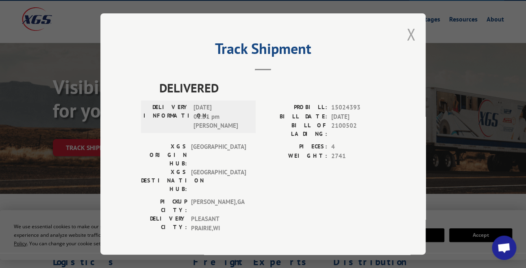  Describe the element at coordinates (164, 224) in the screenshot. I see `label: DELIVERY CITY:` at that location.